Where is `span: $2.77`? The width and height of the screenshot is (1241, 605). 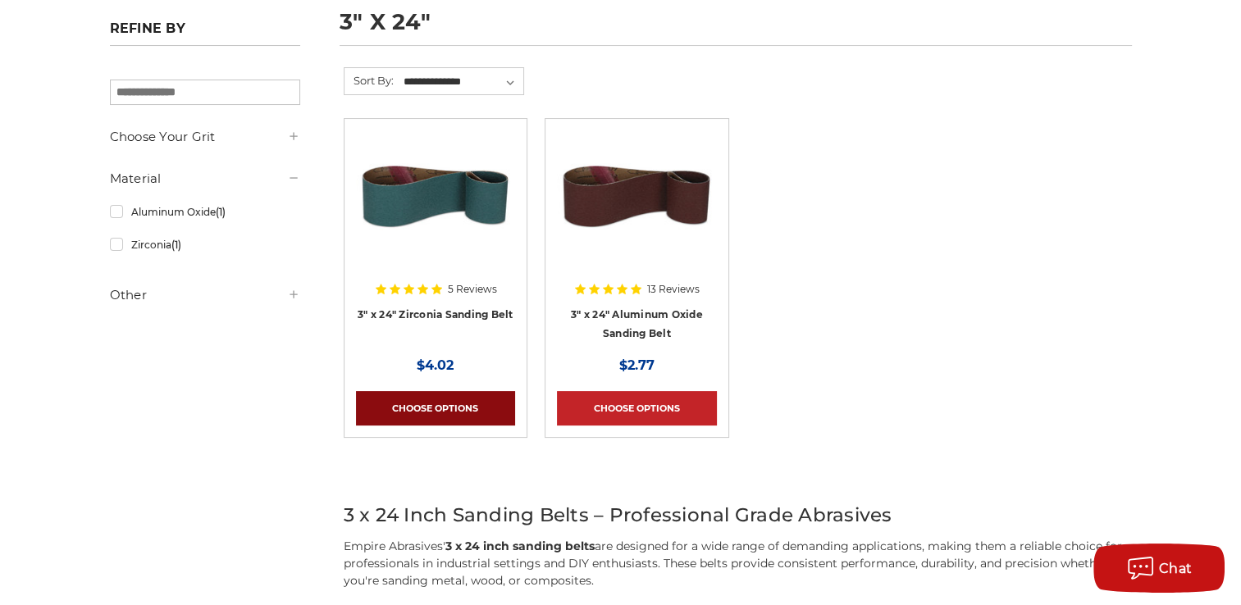
span: $2.77 is located at coordinates (636, 365).